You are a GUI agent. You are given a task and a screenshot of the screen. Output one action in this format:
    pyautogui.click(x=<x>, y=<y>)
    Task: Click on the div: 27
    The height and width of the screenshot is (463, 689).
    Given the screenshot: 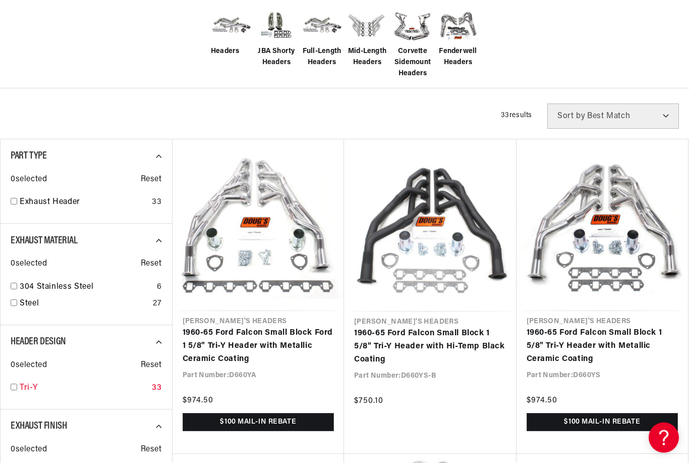 What is the action you would take?
    pyautogui.click(x=157, y=304)
    